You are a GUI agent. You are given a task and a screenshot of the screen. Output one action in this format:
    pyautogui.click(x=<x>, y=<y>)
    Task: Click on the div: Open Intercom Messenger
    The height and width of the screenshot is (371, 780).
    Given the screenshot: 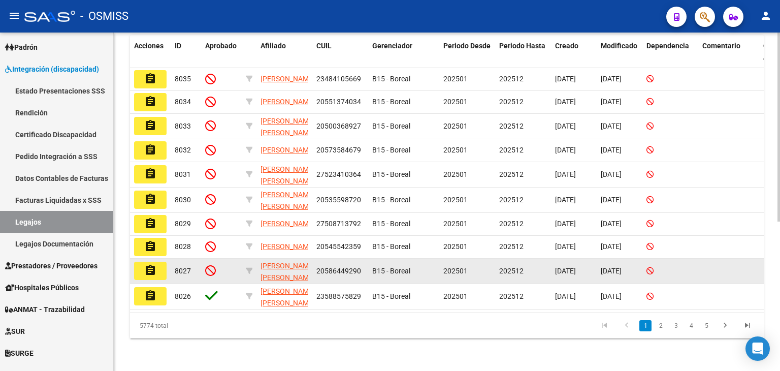 What is the action you would take?
    pyautogui.click(x=757, y=348)
    